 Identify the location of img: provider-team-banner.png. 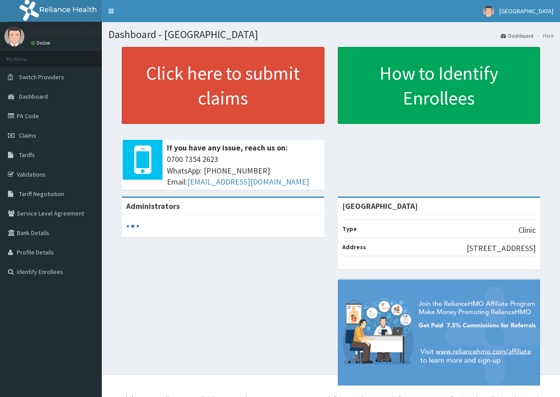
(439, 332).